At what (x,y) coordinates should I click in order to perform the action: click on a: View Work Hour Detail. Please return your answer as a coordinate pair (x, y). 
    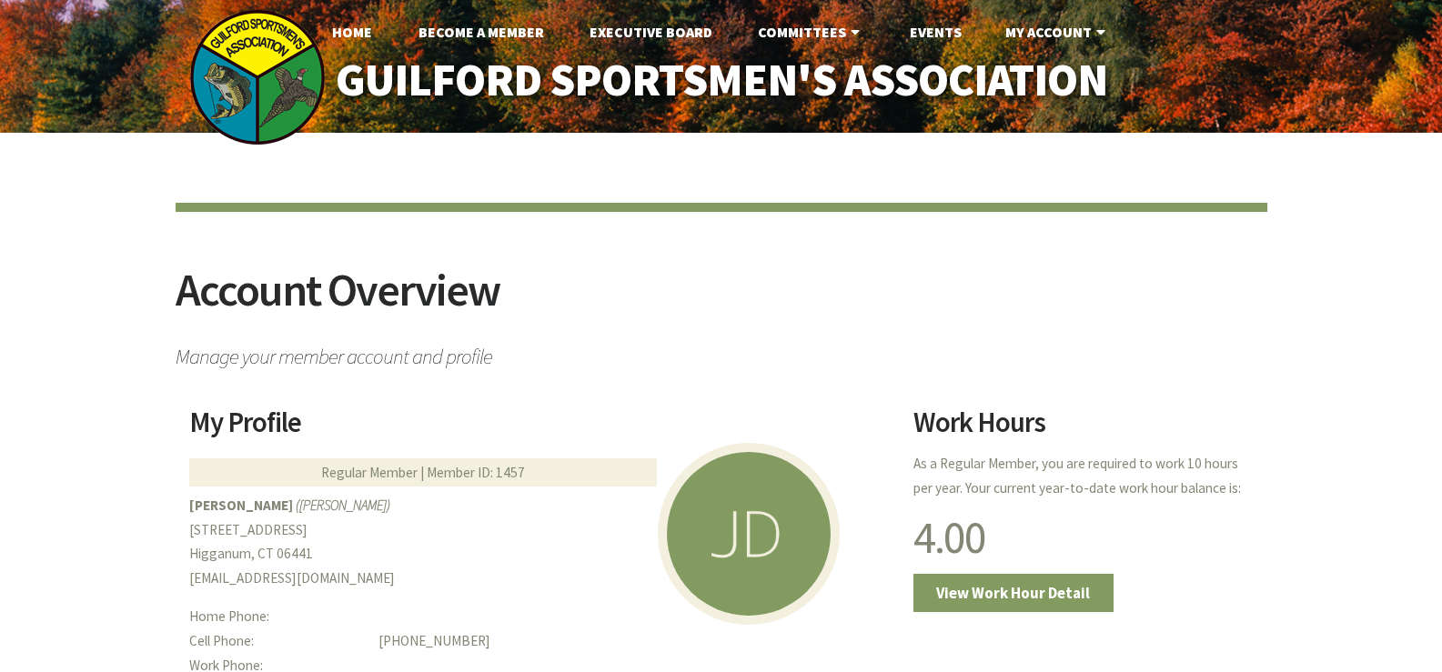
    Looking at the image, I should click on (1013, 593).